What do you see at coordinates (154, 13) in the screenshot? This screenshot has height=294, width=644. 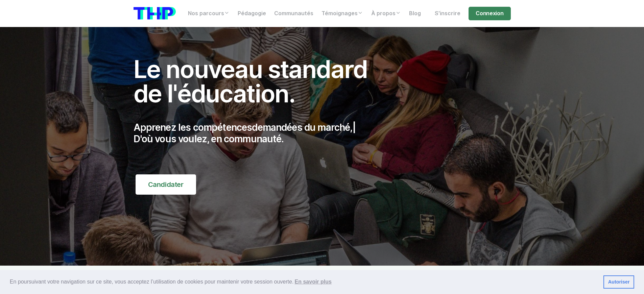 I see `img: logo` at bounding box center [154, 13].